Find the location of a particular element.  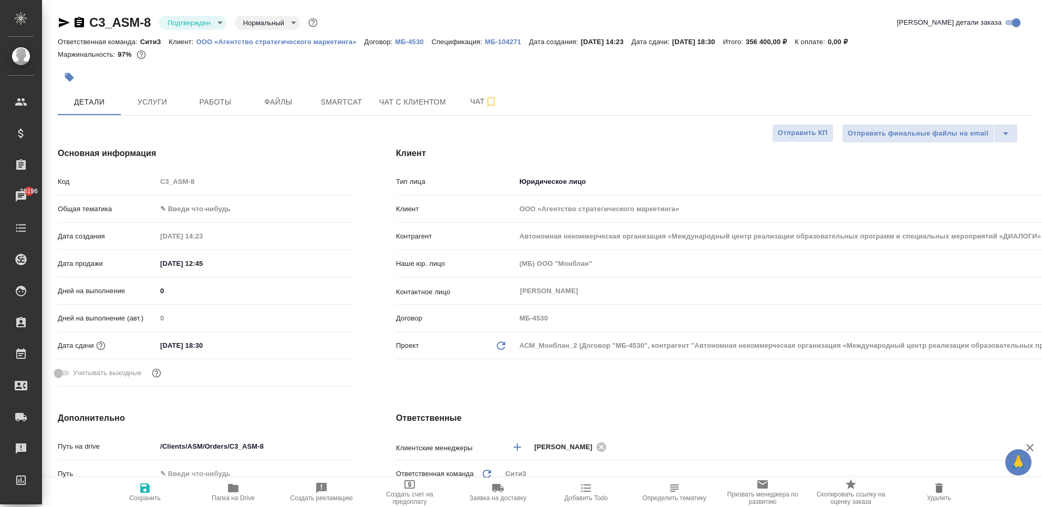

a: 36196 is located at coordinates (21, 196).